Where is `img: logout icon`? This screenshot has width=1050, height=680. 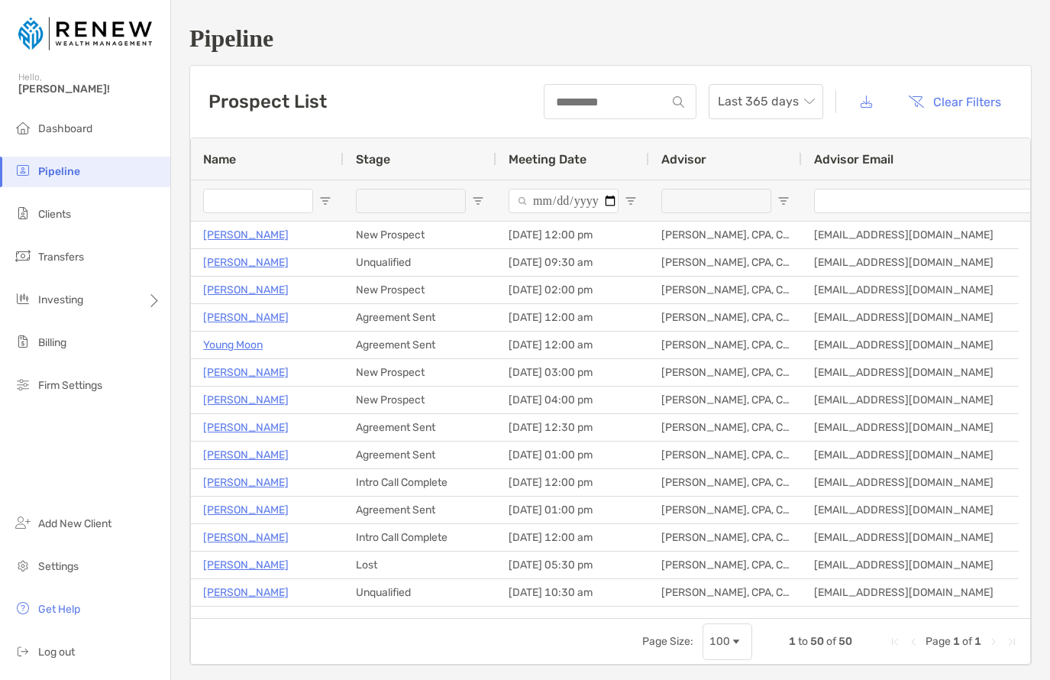 img: logout icon is located at coordinates (23, 651).